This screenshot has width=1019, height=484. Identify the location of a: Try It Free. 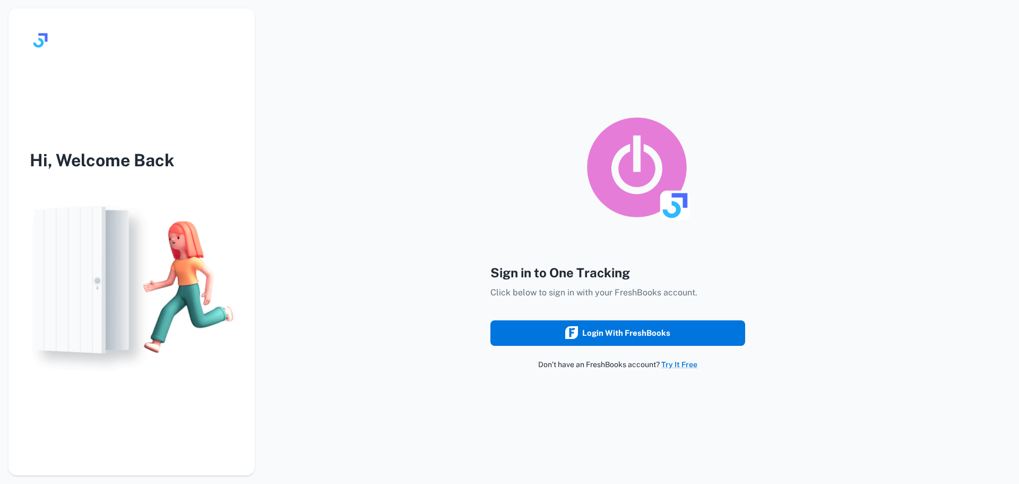
(680, 364).